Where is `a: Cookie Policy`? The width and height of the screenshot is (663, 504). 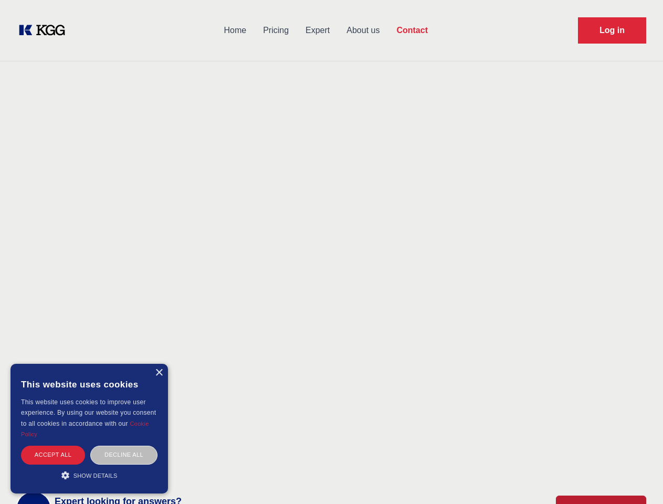
a: Cookie Policy is located at coordinates (85, 429).